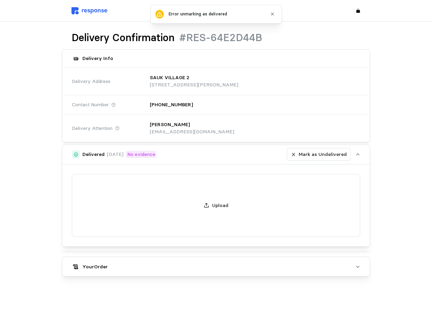 The image size is (432, 329). Describe the element at coordinates (90, 105) in the screenshot. I see `span: Contact Number` at that location.